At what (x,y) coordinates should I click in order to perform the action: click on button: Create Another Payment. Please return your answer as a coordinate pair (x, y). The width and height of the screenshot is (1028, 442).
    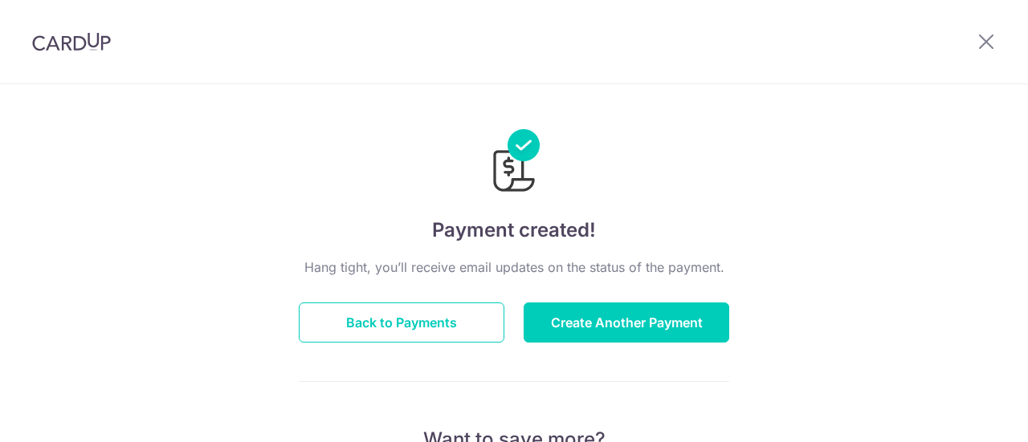
    Looking at the image, I should click on (626, 323).